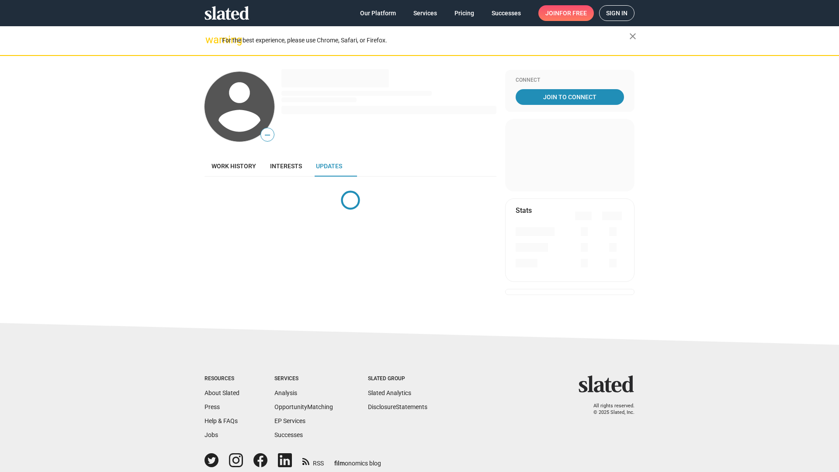  I want to click on a: Work history, so click(234, 166).